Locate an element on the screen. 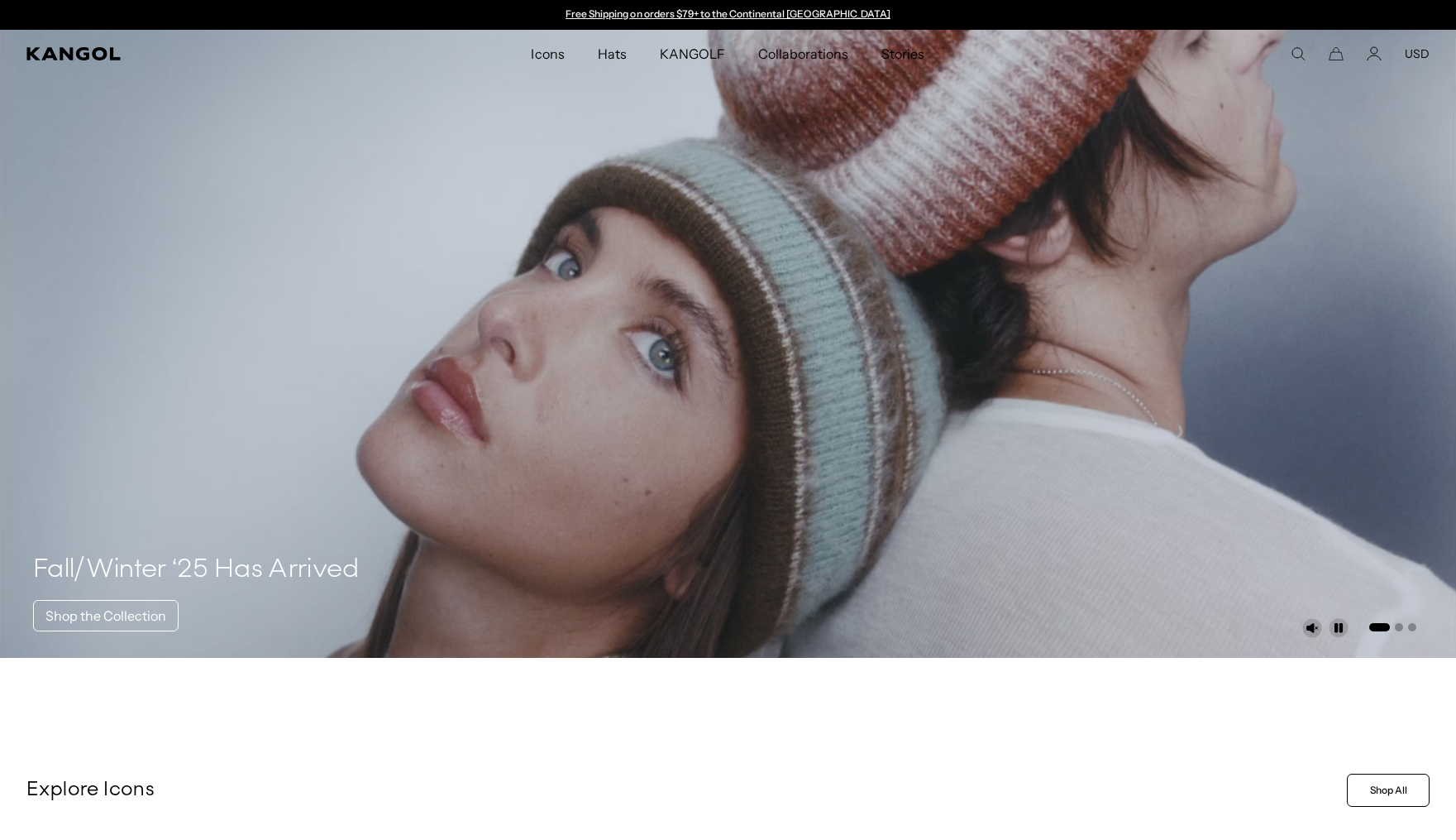  slideshow-component: Announcement bar is located at coordinates (728, 15).